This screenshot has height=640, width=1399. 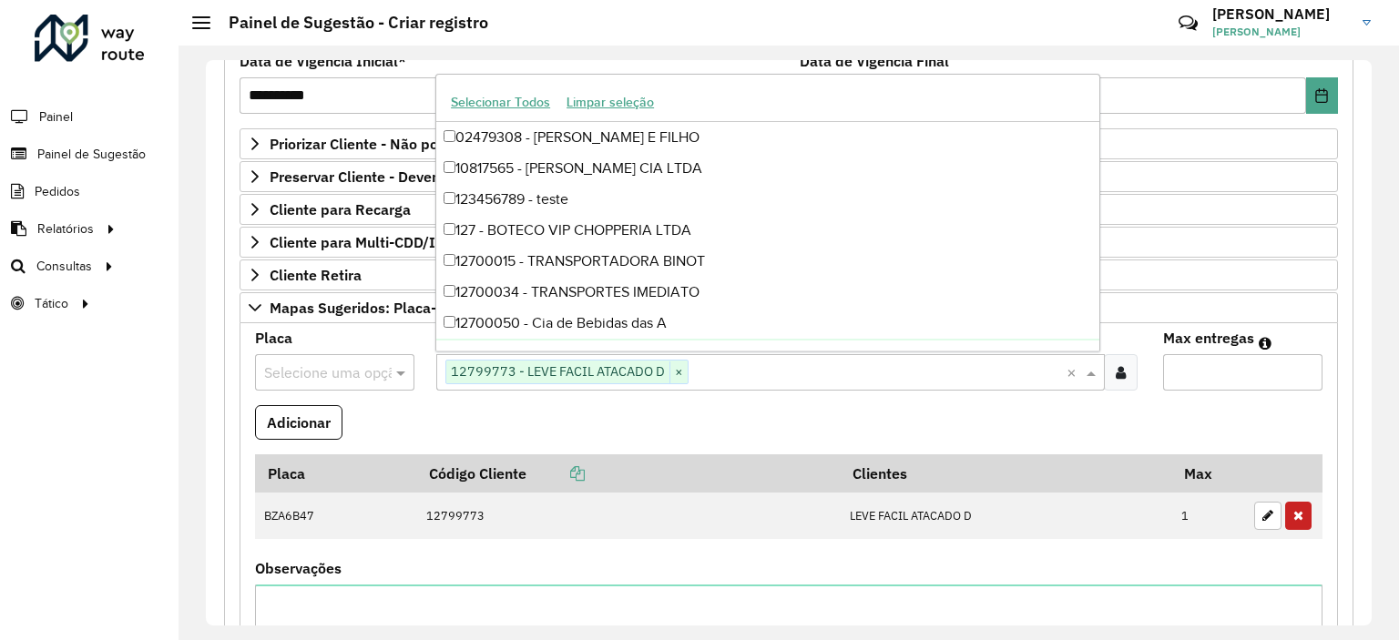 I want to click on div: 123456789 - teste, so click(x=768, y=199).